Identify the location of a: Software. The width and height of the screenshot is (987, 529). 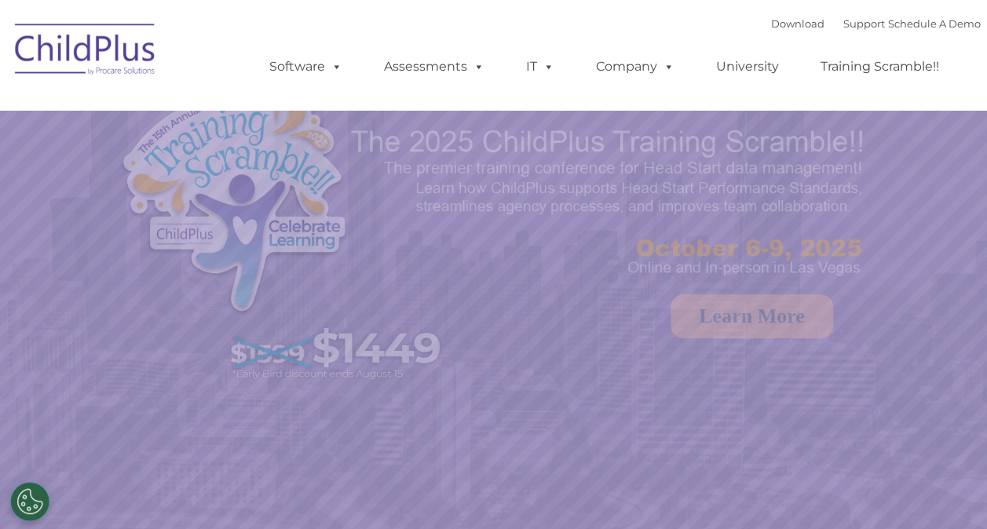
(305, 67).